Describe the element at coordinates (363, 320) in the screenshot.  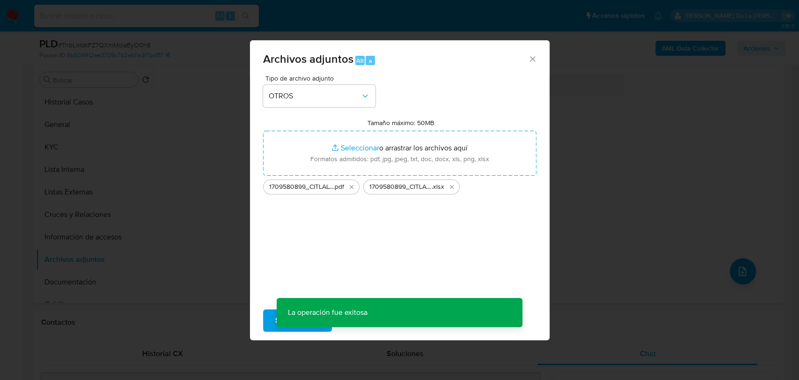
I see `span: Cancelar` at that location.